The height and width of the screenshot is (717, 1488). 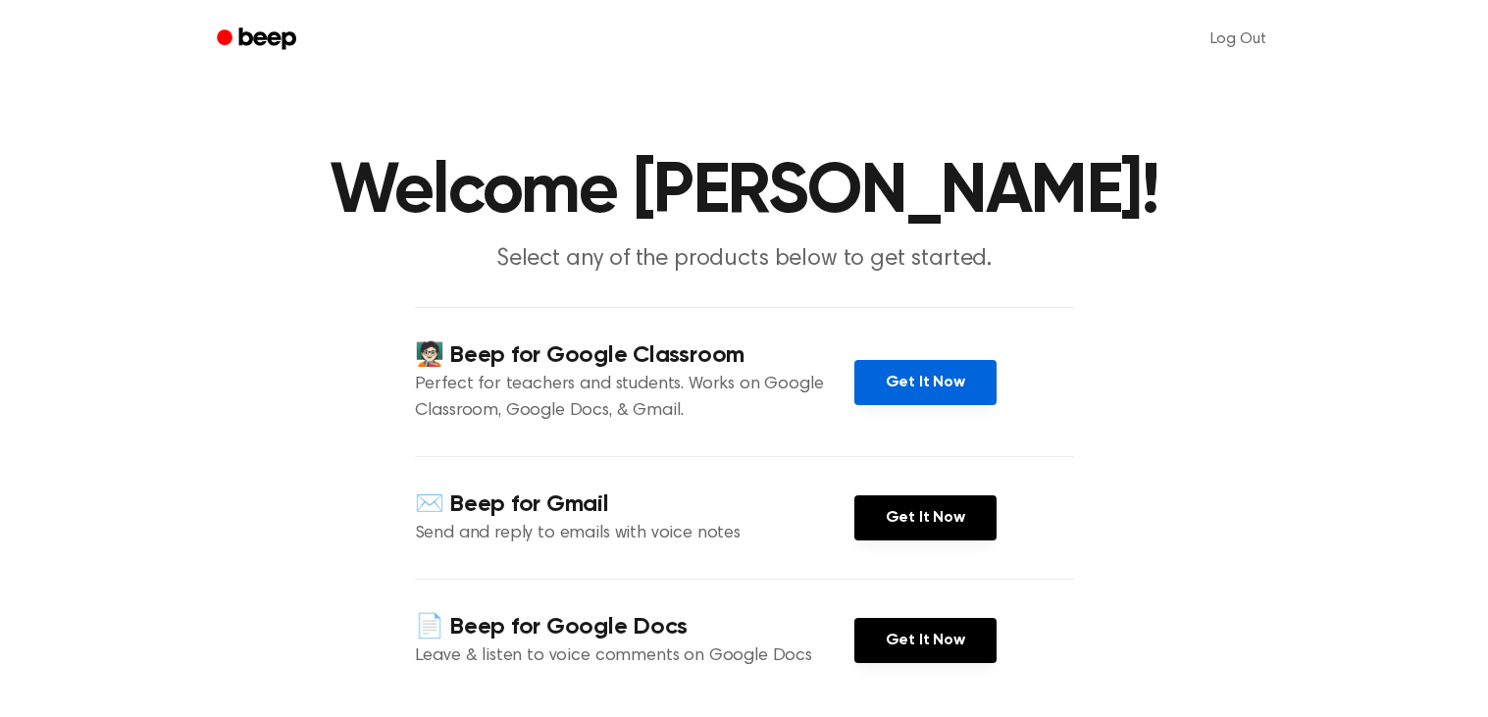 I want to click on p: Perfect for teachers and students. Works on Google Classroom, Google Docs, & Gmail., so click(x=634, y=398).